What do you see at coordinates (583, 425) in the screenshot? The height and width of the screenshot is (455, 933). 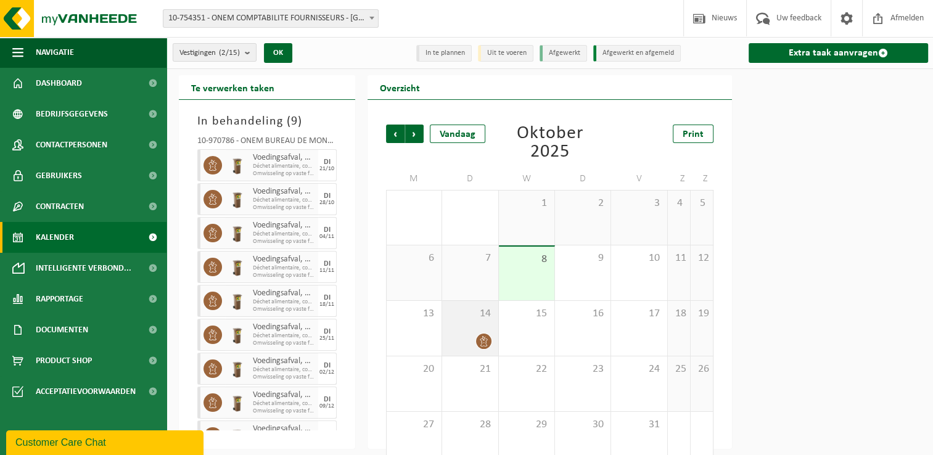 I see `span: 30` at bounding box center [583, 425].